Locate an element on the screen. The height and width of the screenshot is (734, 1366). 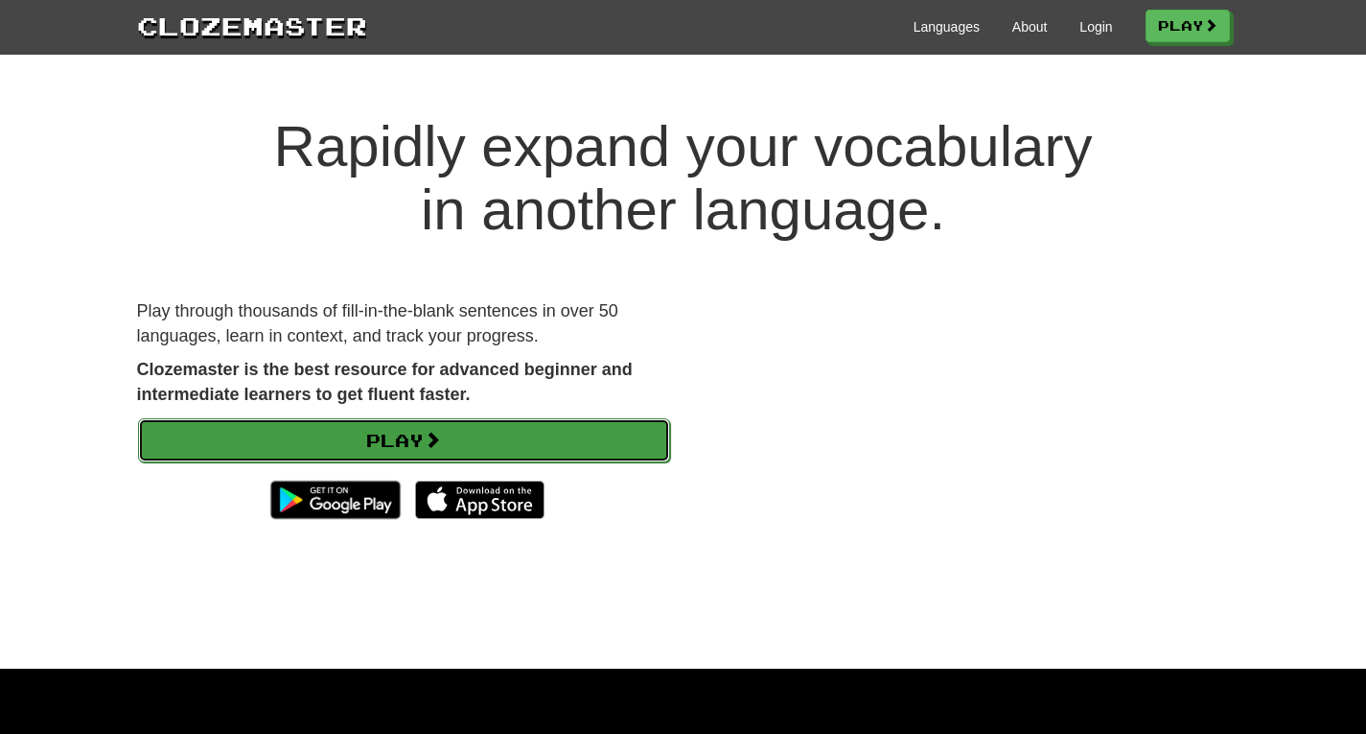
p: Play through thousands of fill-in-the-blank sentences in over 50 languages, learn in context, and... is located at coordinates (403, 323).